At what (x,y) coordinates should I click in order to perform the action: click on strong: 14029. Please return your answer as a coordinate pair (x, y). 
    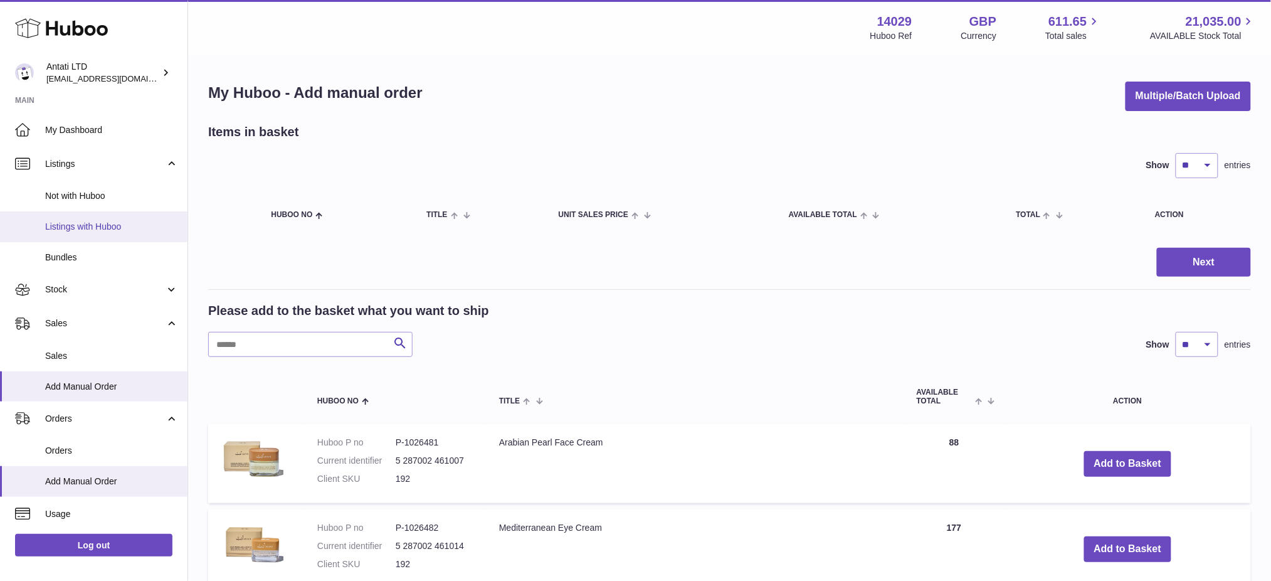
    Looking at the image, I should click on (895, 21).